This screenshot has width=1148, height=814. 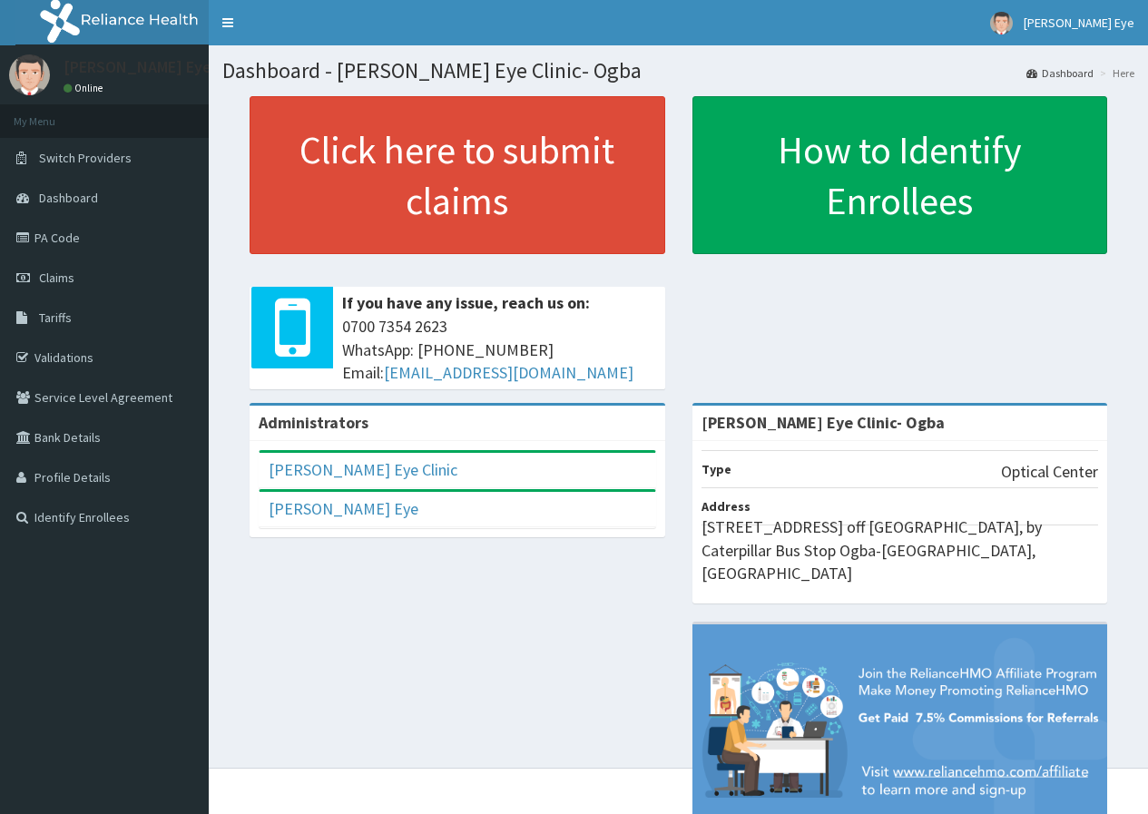 What do you see at coordinates (1060, 73) in the screenshot?
I see `a: Dashboard` at bounding box center [1060, 73].